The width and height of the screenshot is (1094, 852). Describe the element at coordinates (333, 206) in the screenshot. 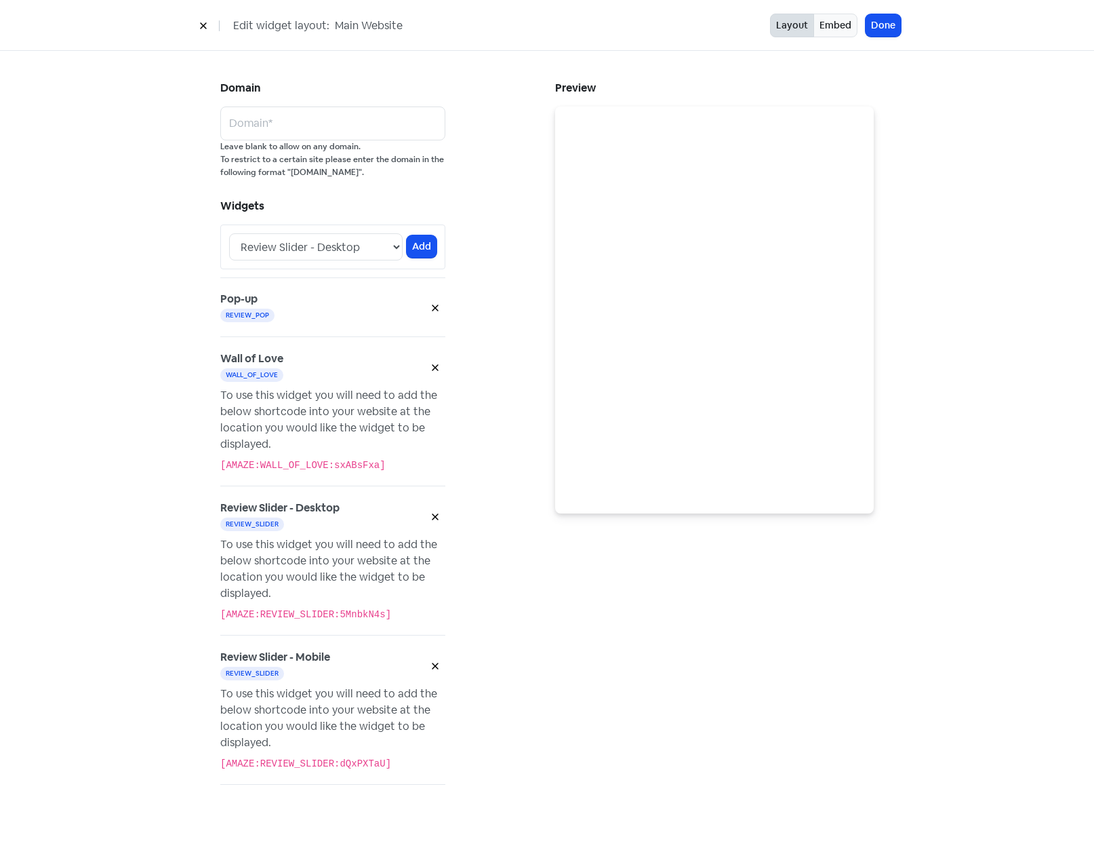

I see `h5: Widgets` at that location.